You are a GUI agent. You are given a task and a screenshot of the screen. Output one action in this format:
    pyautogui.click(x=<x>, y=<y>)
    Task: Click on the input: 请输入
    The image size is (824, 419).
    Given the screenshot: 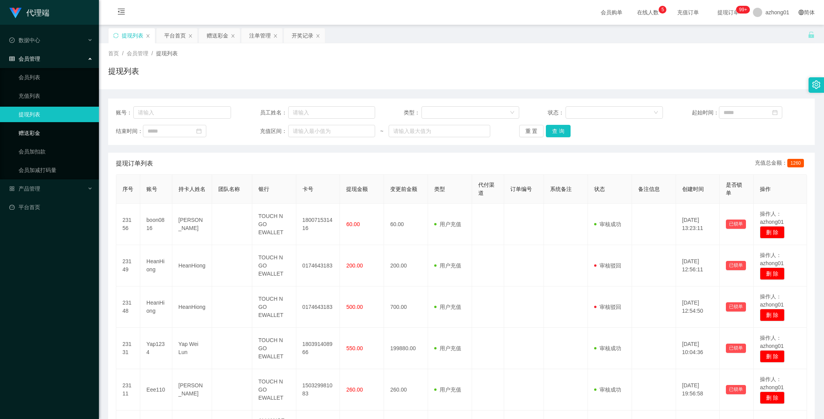 What is the action you would take?
    pyautogui.click(x=182, y=112)
    